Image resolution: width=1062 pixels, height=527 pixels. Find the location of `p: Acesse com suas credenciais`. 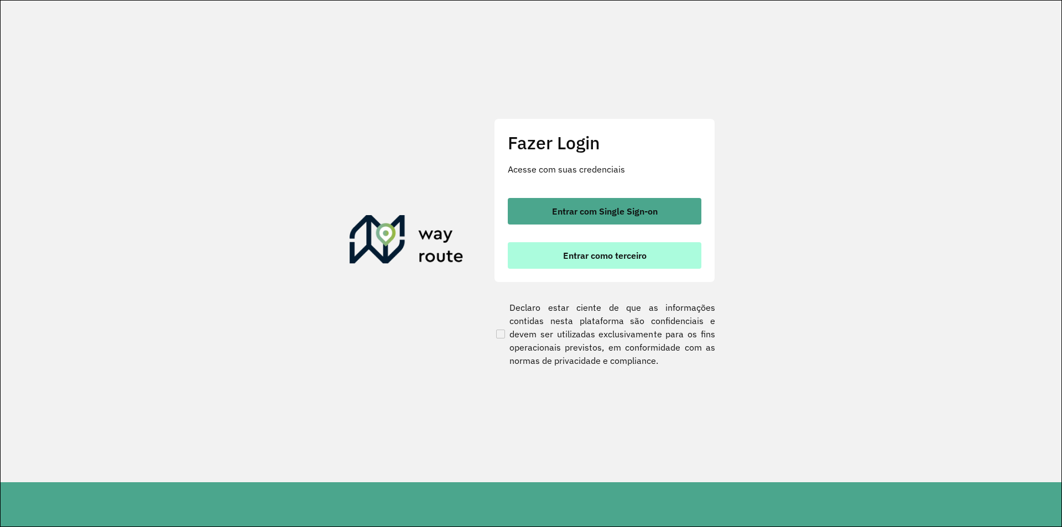

p: Acesse com suas credenciais is located at coordinates (605, 169).